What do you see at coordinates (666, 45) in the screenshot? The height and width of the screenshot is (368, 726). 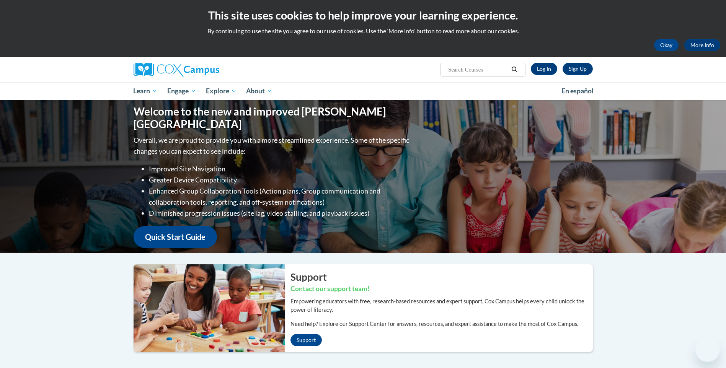 I see `button: Okay` at bounding box center [666, 45].